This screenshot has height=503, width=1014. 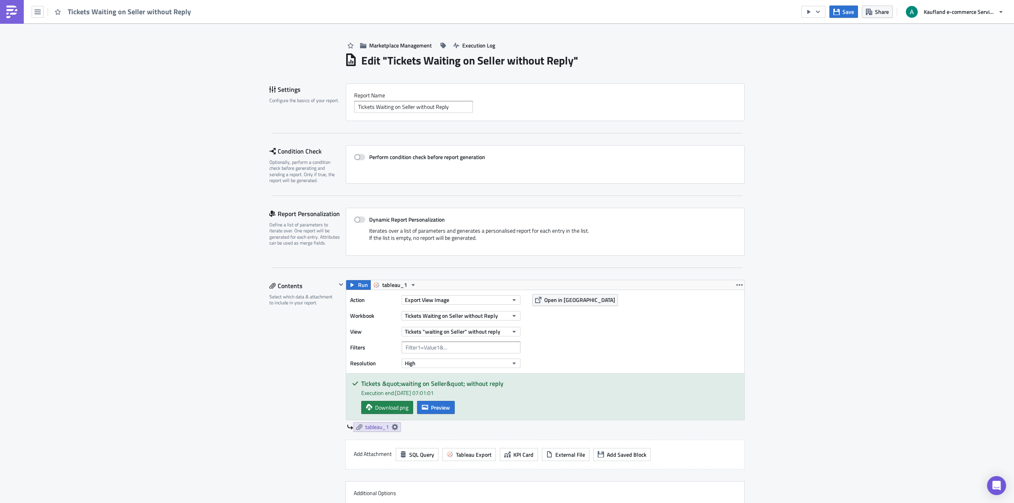 What do you see at coordinates (305, 171) in the screenshot?
I see `div: Optionally, perform a condition check before generating and sending a report. Only if true, the r...` at bounding box center [305, 171].